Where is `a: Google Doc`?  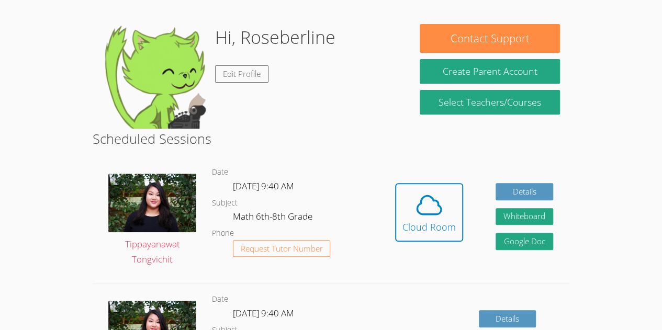
a: Google Doc is located at coordinates (524, 241).